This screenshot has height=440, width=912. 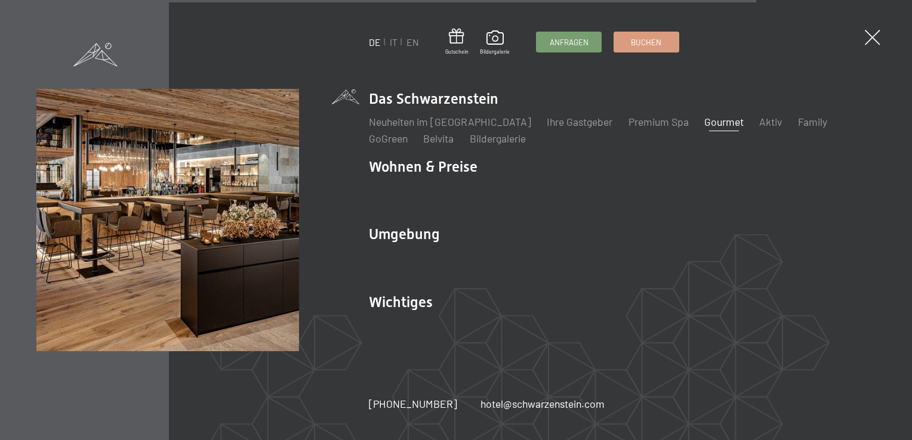 What do you see at coordinates (569, 42) in the screenshot?
I see `span: Anfragen` at bounding box center [569, 42].